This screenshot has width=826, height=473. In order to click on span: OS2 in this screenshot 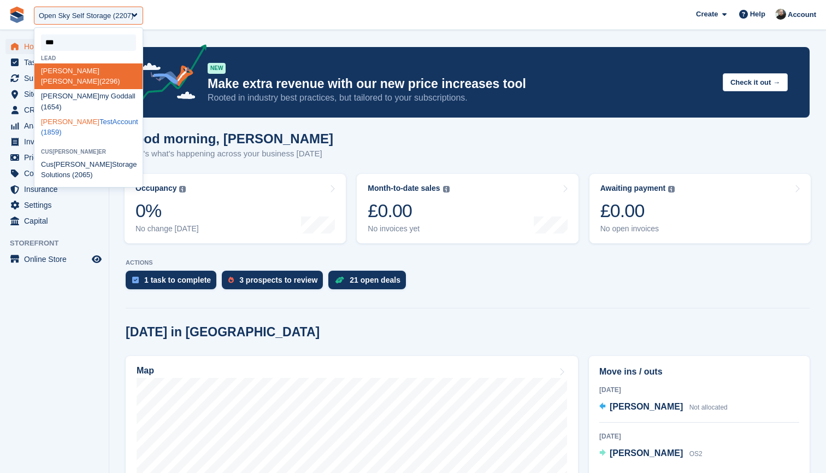, I will do `click(696, 453)`.